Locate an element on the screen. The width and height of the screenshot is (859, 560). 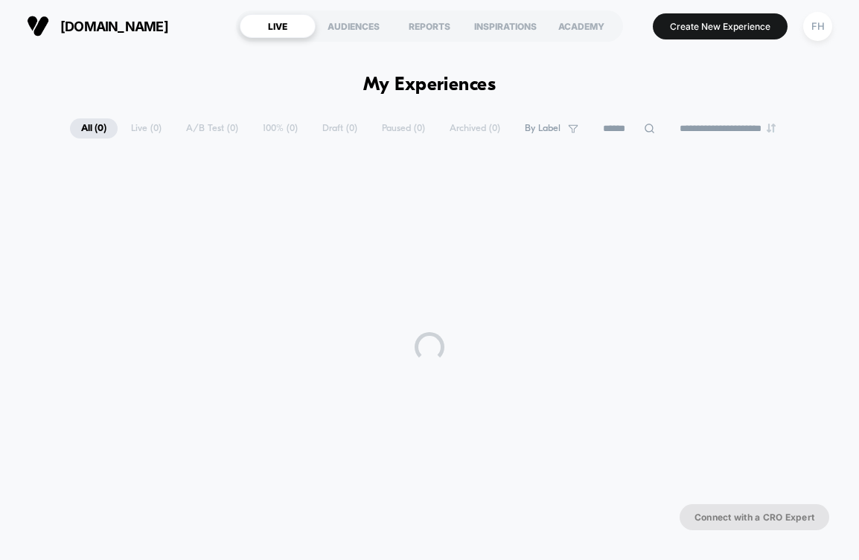
h1: My Experiences is located at coordinates (430, 85).